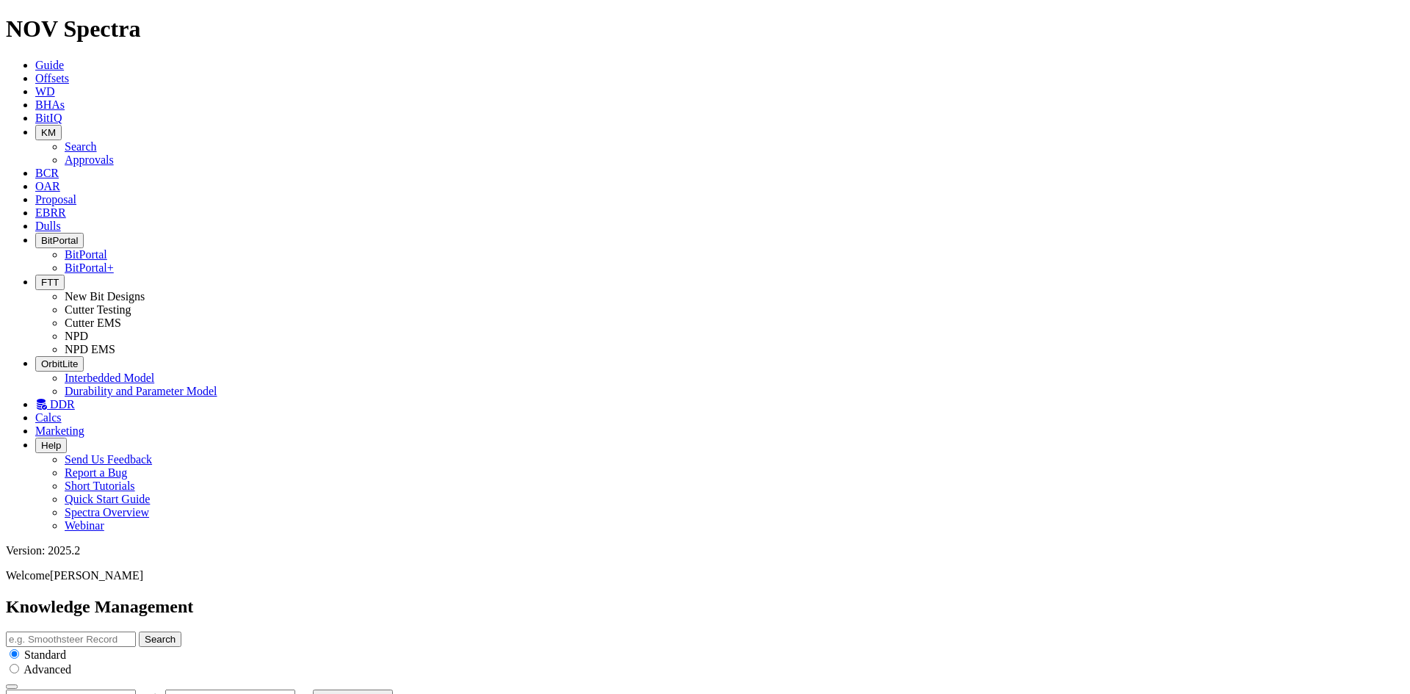  What do you see at coordinates (55, 404) in the screenshot?
I see `a: DDR` at bounding box center [55, 404].